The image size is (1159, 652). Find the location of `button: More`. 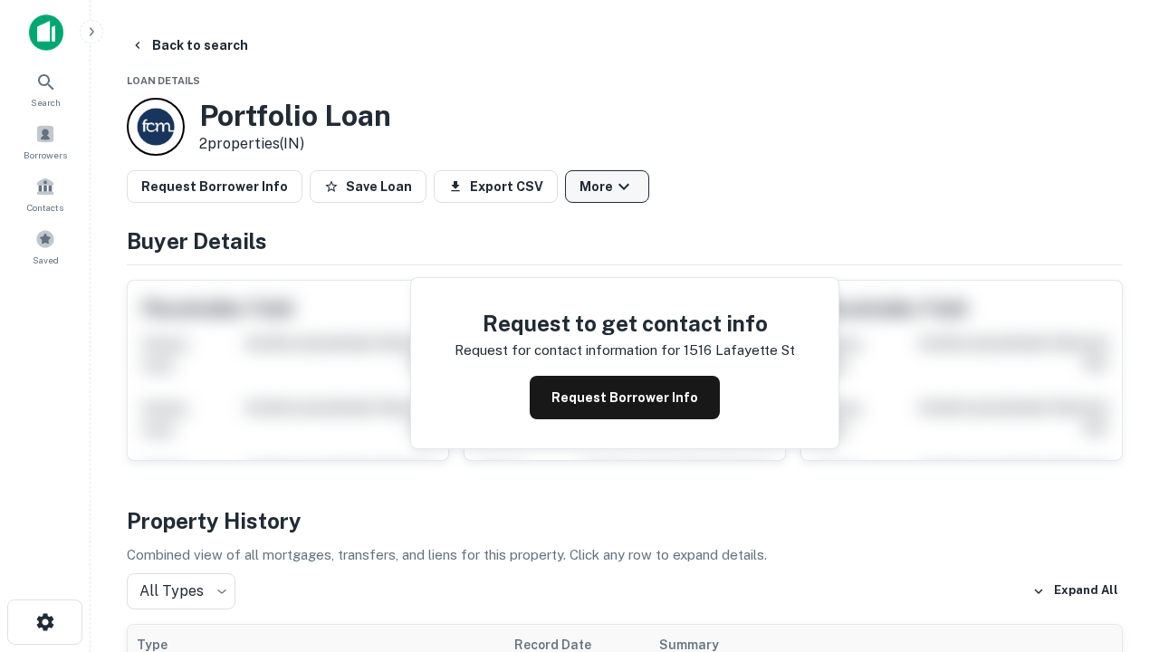

button: More is located at coordinates (607, 187).